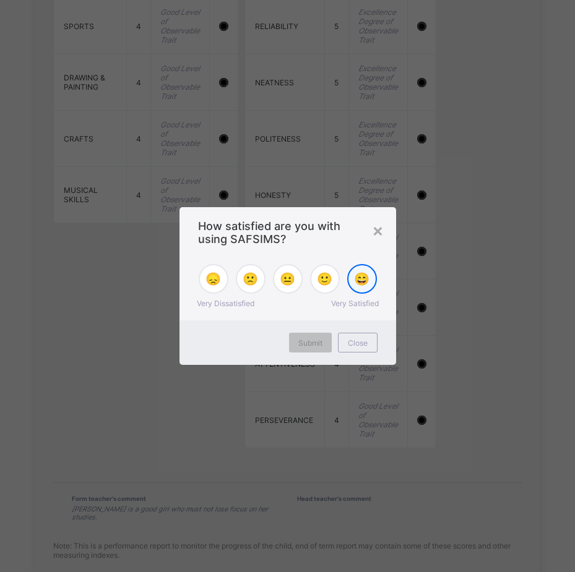 The height and width of the screenshot is (572, 575). I want to click on span: Submit, so click(310, 343).